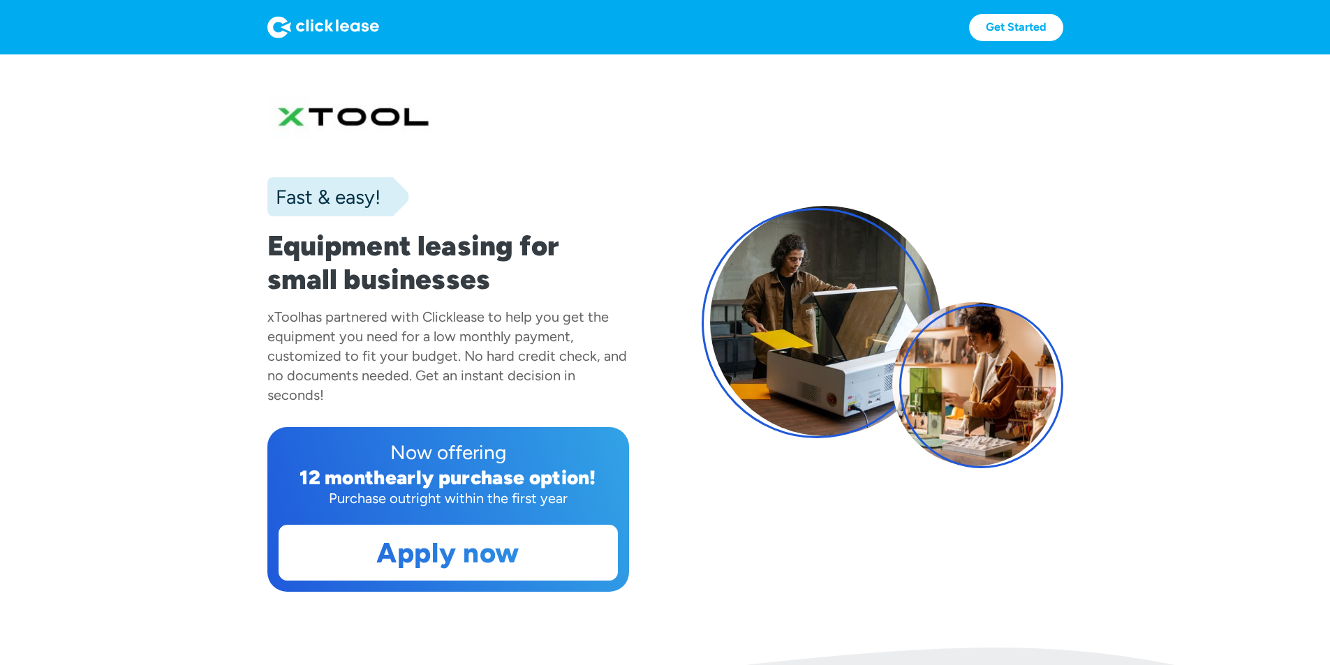 This screenshot has height=665, width=1330. I want to click on div: Purchase outright within the first year, so click(448, 499).